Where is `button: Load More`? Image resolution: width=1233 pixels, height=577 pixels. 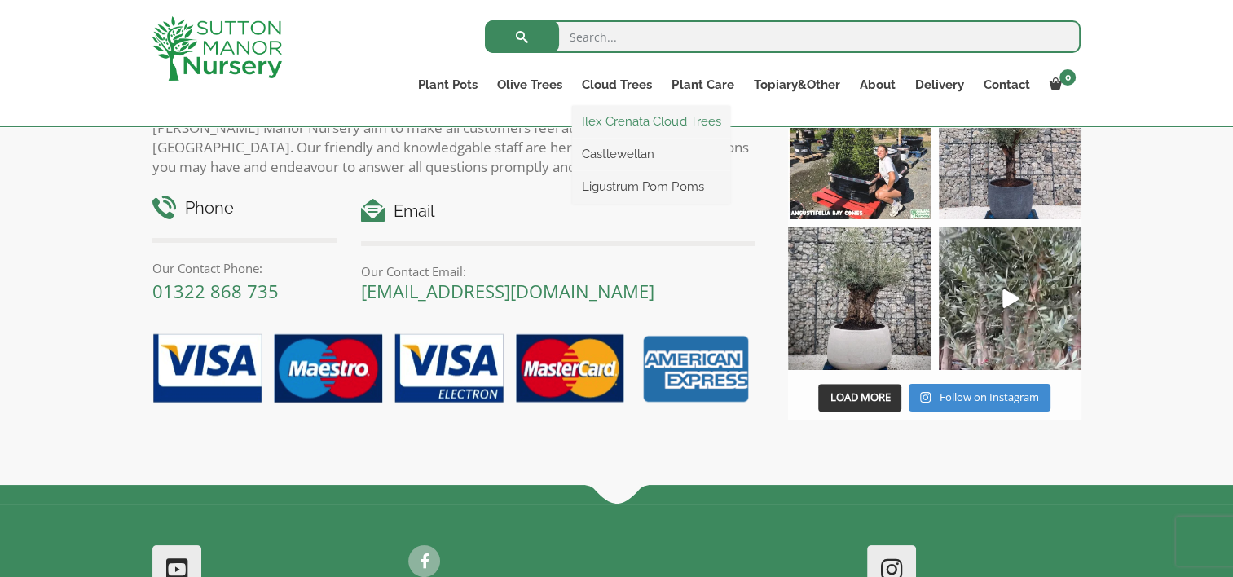 button: Load More is located at coordinates (860, 398).